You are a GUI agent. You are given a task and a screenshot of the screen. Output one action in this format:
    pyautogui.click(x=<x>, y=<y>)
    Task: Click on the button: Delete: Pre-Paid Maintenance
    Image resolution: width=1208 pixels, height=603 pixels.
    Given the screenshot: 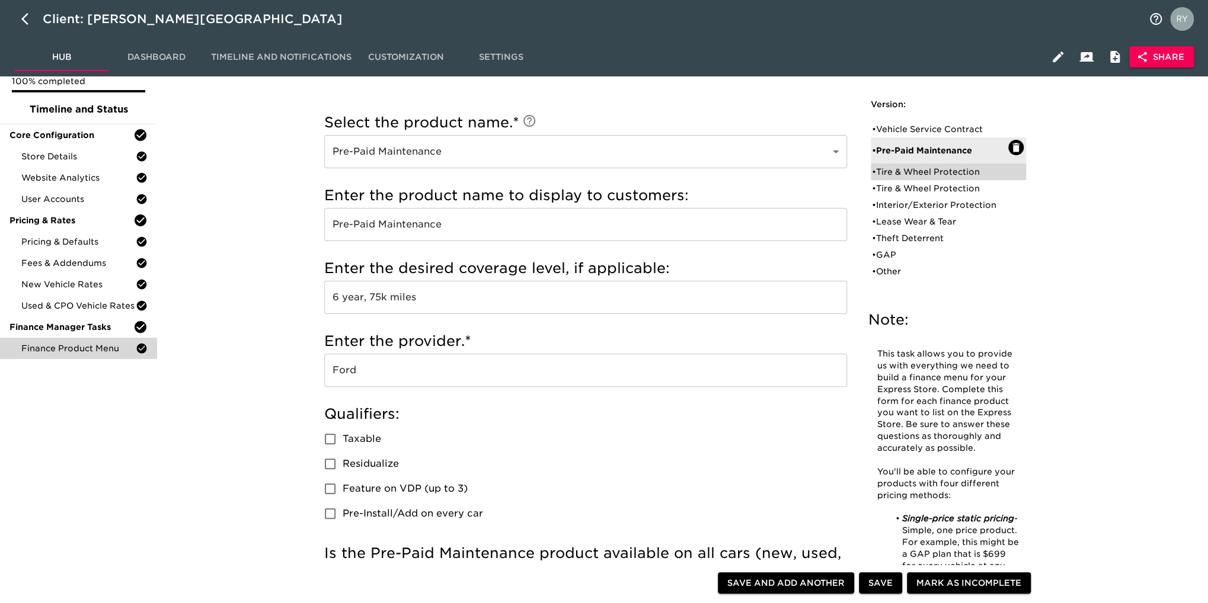 What is the action you would take?
    pyautogui.click(x=1016, y=148)
    